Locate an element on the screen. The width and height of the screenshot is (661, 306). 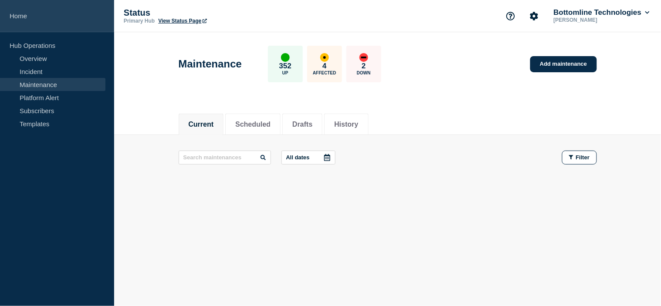
button: Bottomline Technologies is located at coordinates (602, 13).